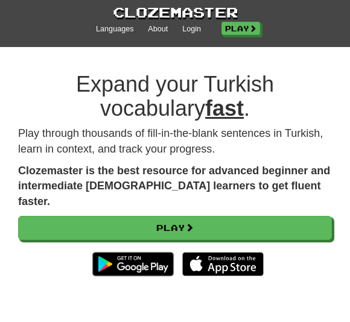 This screenshot has height=322, width=350. Describe the element at coordinates (115, 30) in the screenshot. I see `a: Languages` at that location.